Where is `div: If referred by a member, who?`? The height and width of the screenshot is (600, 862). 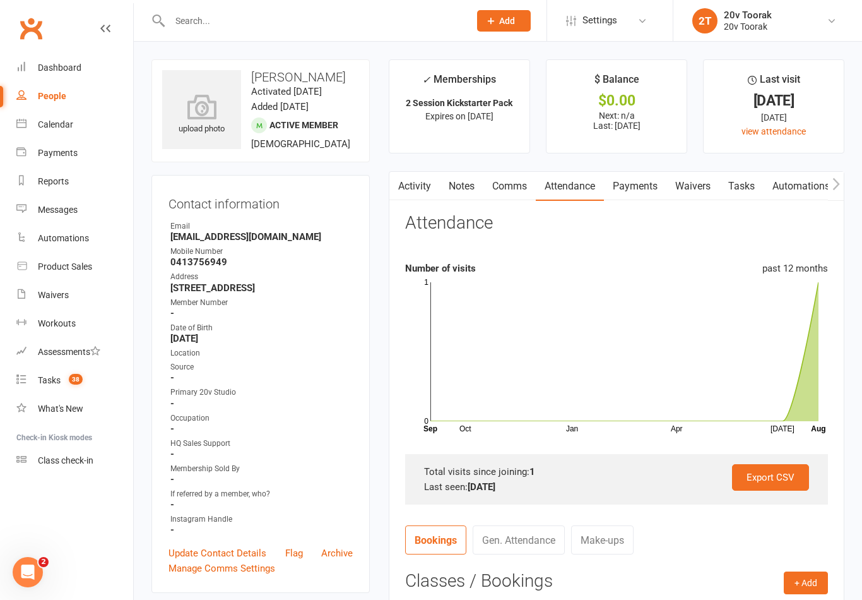
div: If referred by a member, who? is located at coordinates (261, 494).